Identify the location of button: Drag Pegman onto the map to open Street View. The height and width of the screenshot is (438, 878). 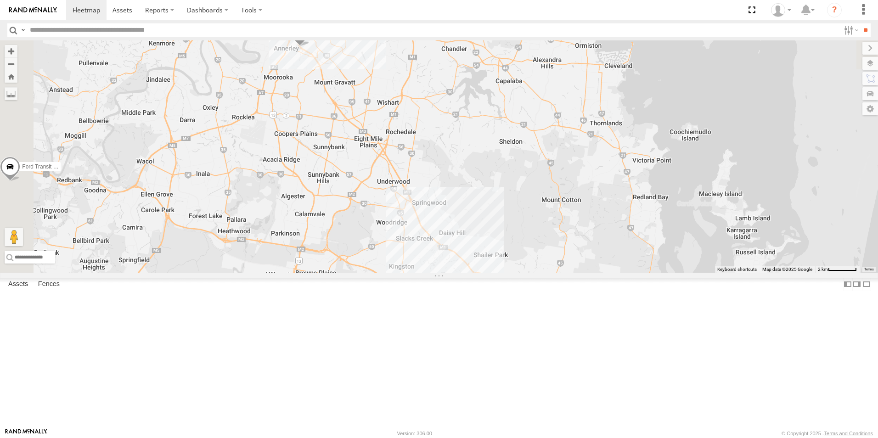
(14, 237).